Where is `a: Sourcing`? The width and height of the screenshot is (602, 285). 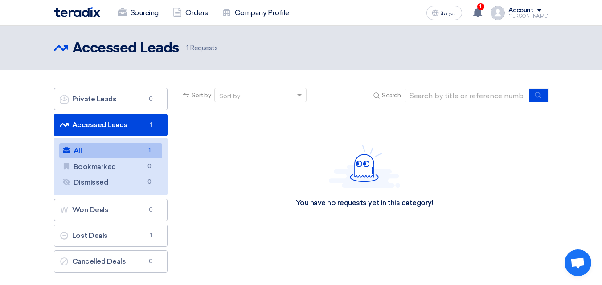
a: Sourcing is located at coordinates (138, 13).